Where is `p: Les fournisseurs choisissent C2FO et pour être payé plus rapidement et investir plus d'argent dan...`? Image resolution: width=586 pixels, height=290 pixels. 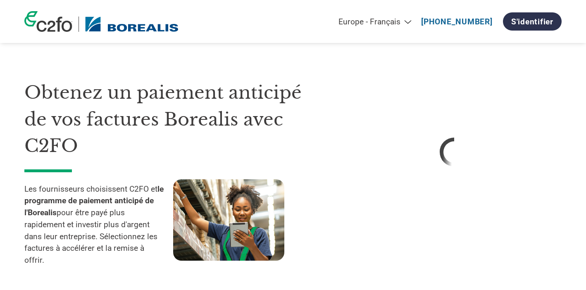 p: Les fournisseurs choisissent C2FO et pour être payé plus rapidement et investir plus d'argent dan... is located at coordinates (99, 225).